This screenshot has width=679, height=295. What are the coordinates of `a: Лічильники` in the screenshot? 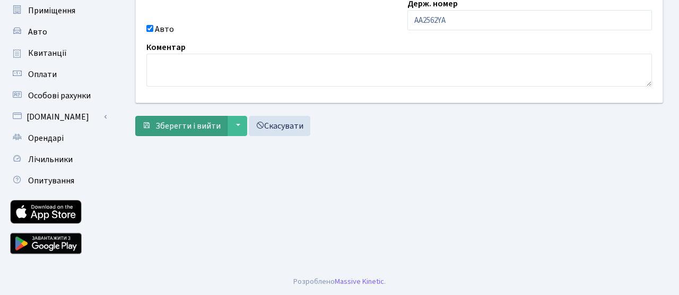 It's located at (58, 159).